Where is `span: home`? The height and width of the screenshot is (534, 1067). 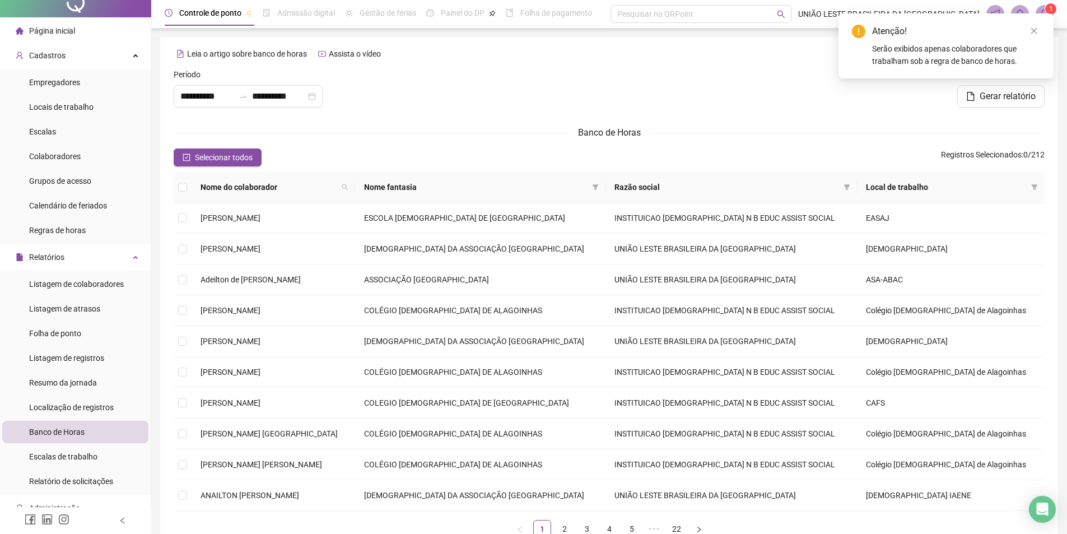 span: home is located at coordinates (20, 31).